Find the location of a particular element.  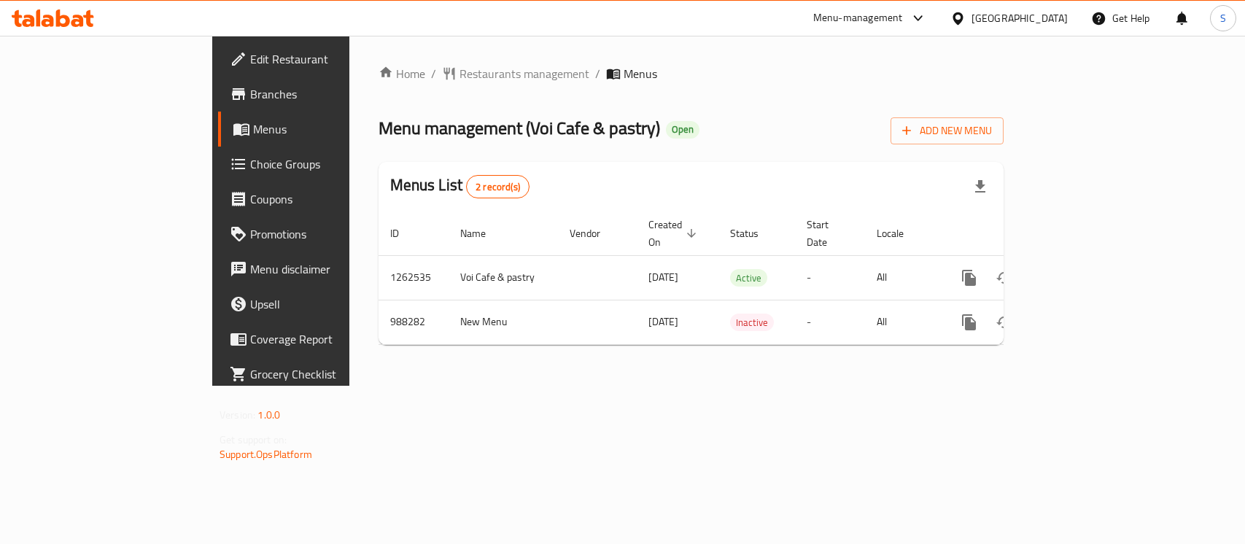

a: Upsell is located at coordinates (319, 304).